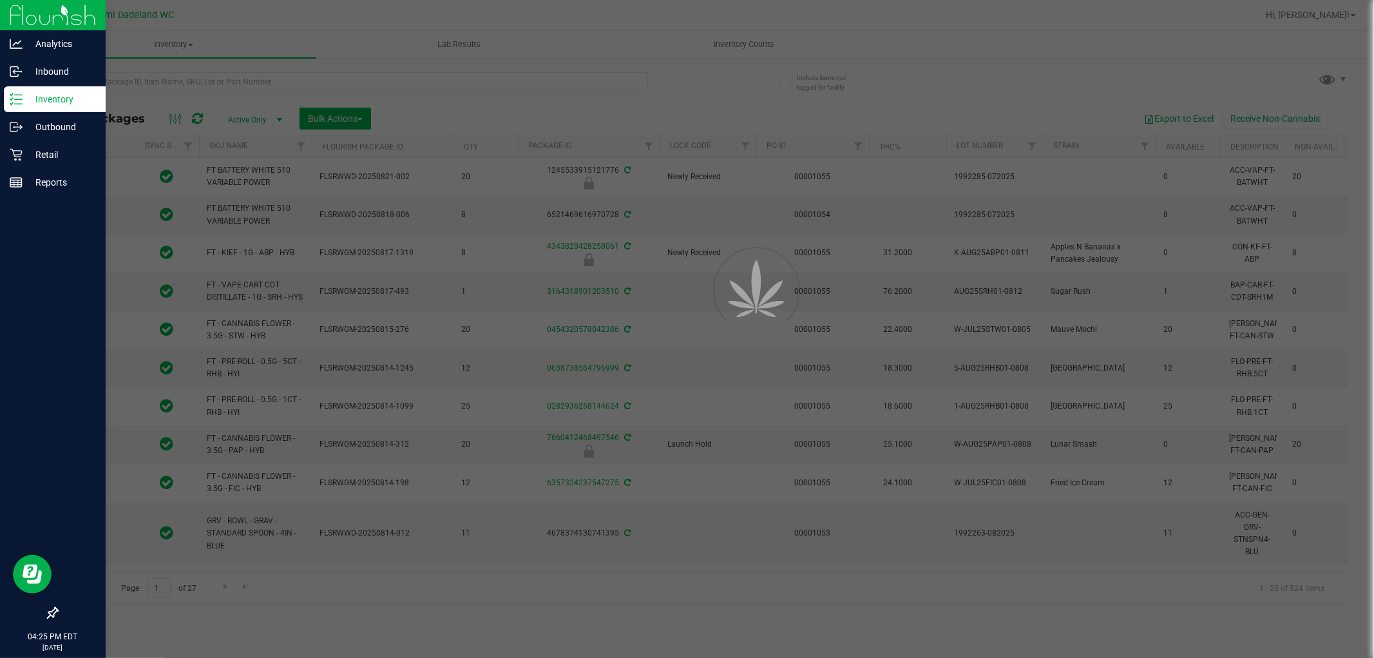 The height and width of the screenshot is (658, 1374). What do you see at coordinates (61, 127) in the screenshot?
I see `p: Outbound` at bounding box center [61, 127].